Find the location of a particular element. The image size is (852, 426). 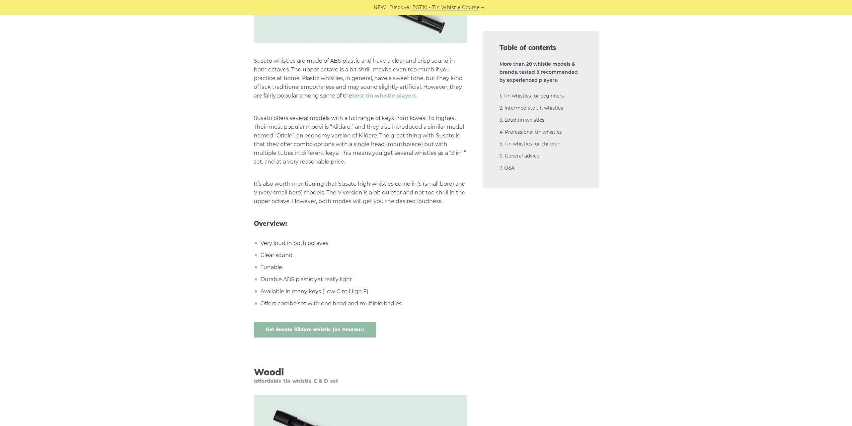

span: NEW: is located at coordinates (380, 7).